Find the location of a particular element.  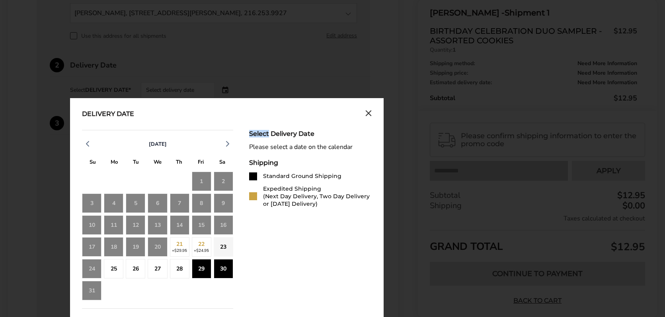

div: Standard Ground Shipping is located at coordinates (302, 176).